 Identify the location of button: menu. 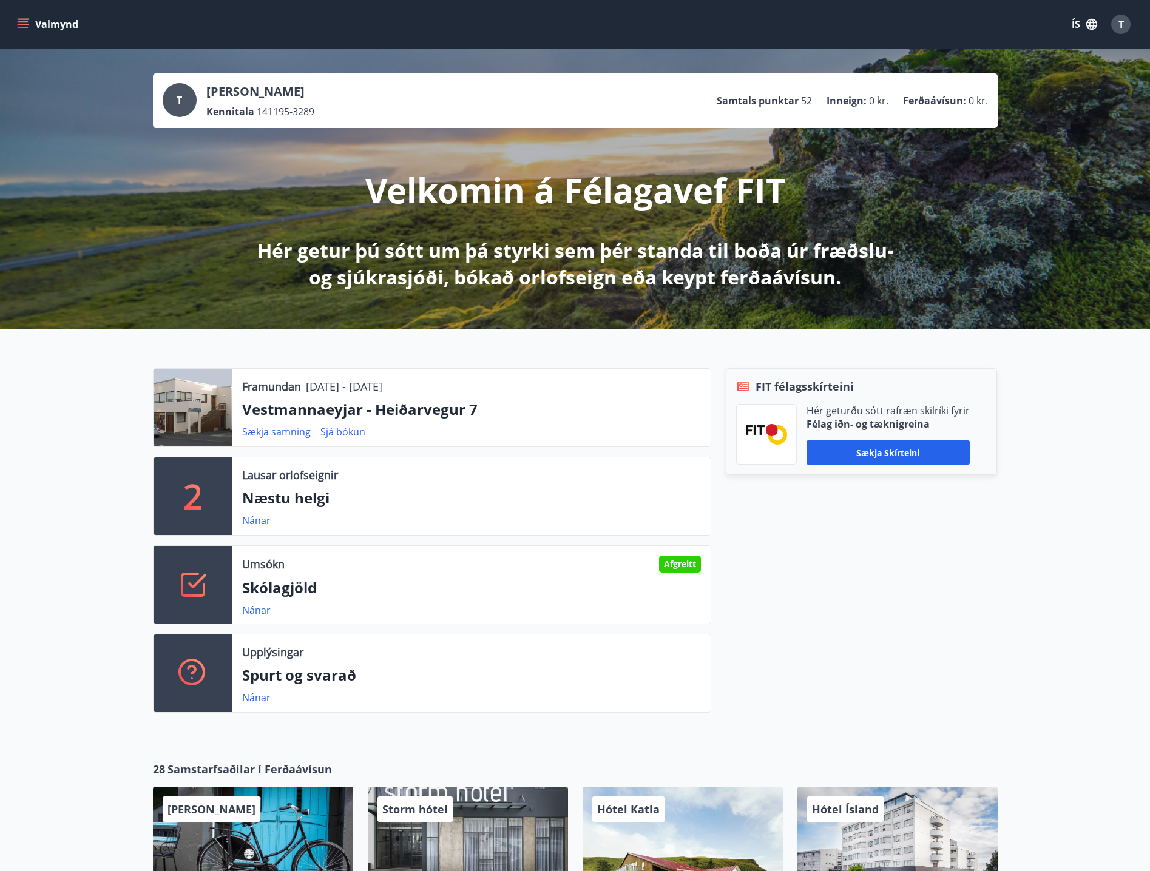
(49, 24).